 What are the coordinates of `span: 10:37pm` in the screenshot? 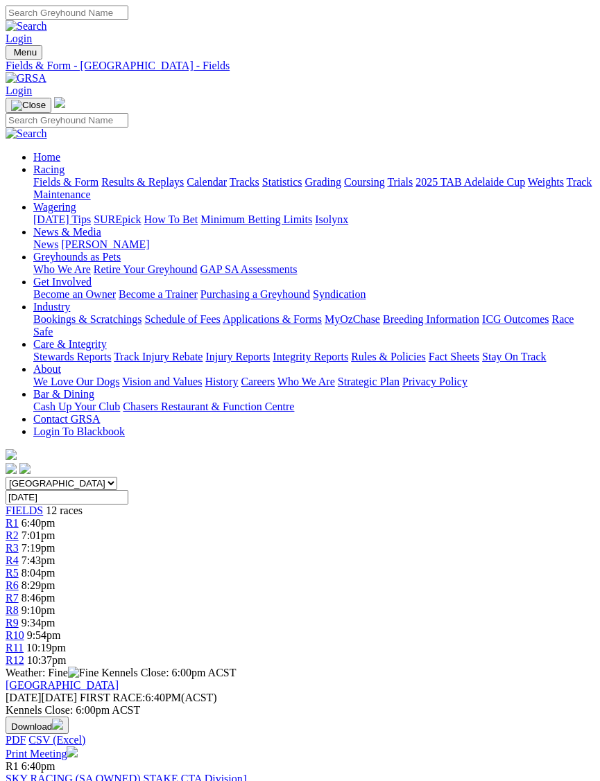 It's located at (46, 660).